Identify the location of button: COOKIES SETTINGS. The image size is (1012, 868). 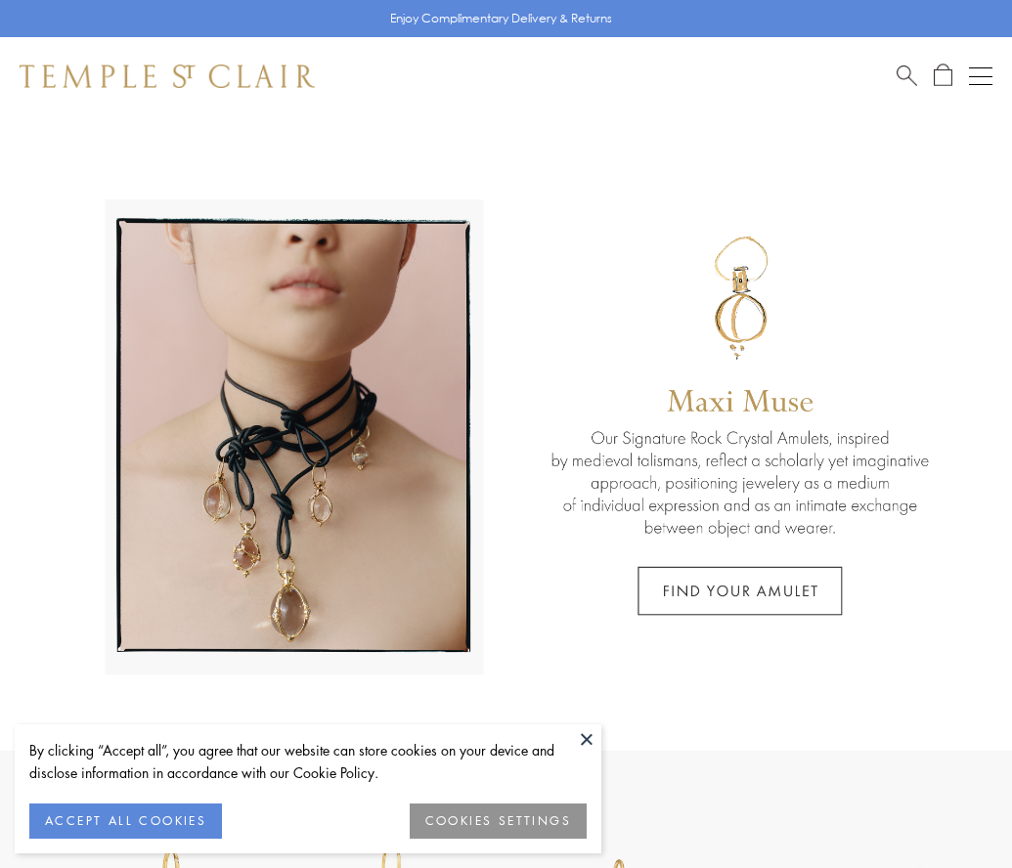
(497, 821).